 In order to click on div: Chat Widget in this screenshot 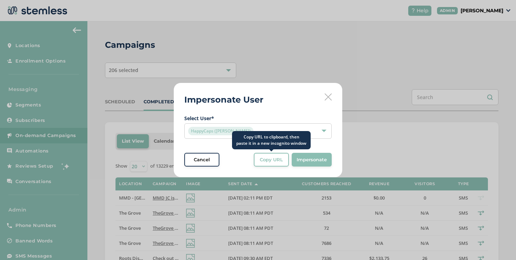, I will do `click(498, 243)`.